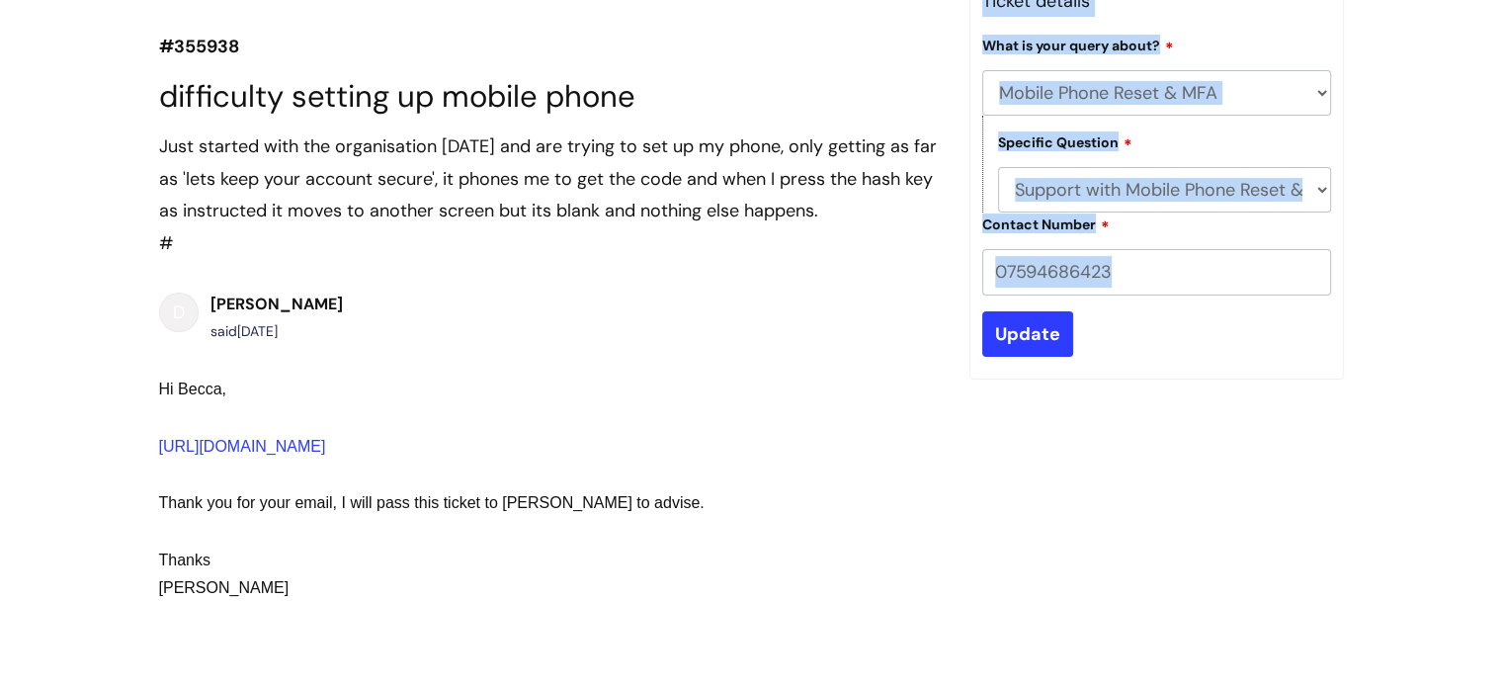 The image size is (1503, 687). Describe the element at coordinates (514, 418) in the screenshot. I see `div: Hi Becca,` at that location.